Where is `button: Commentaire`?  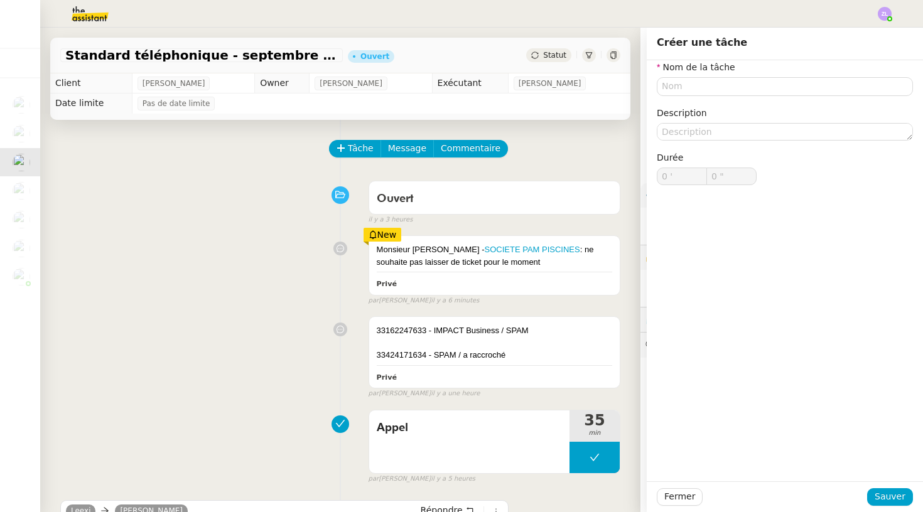
button: Commentaire is located at coordinates (470, 149).